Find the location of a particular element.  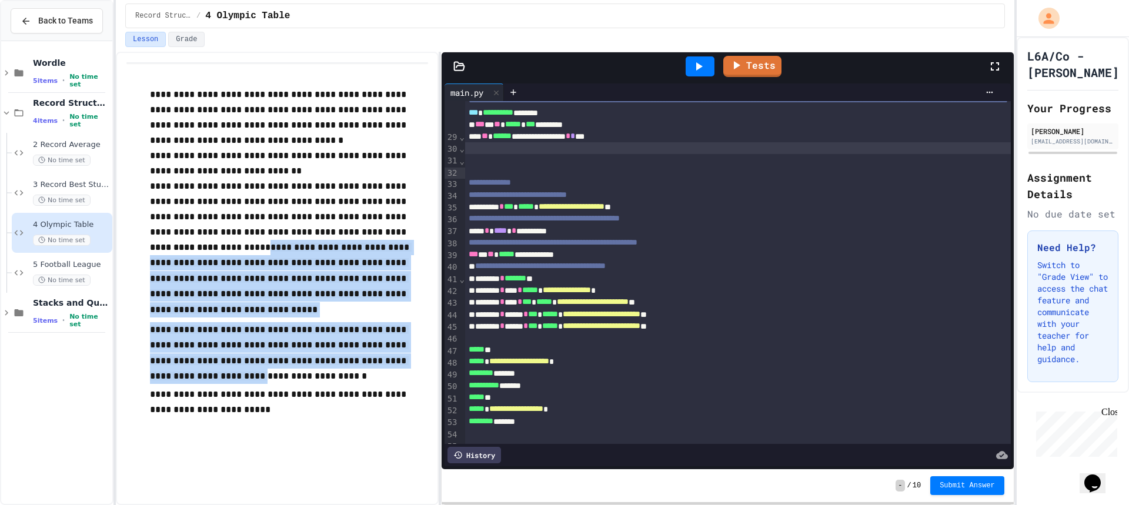

span: 5 Football League is located at coordinates (71, 265).